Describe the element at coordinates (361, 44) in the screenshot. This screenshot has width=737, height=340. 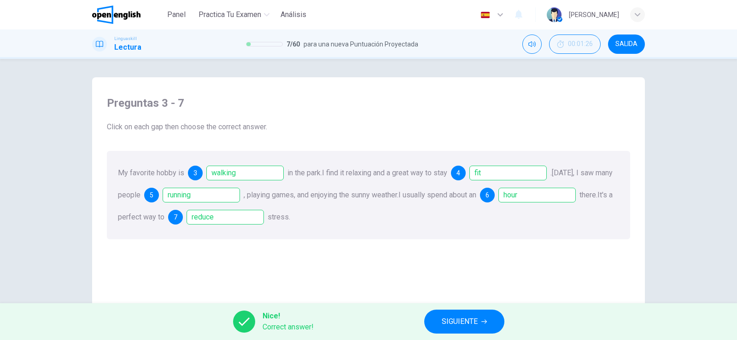
I see `span: para una nueva Puntuación Proyectada` at that location.